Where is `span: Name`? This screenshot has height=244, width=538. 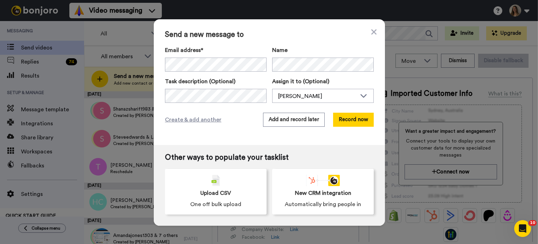 span: Name is located at coordinates (280, 50).